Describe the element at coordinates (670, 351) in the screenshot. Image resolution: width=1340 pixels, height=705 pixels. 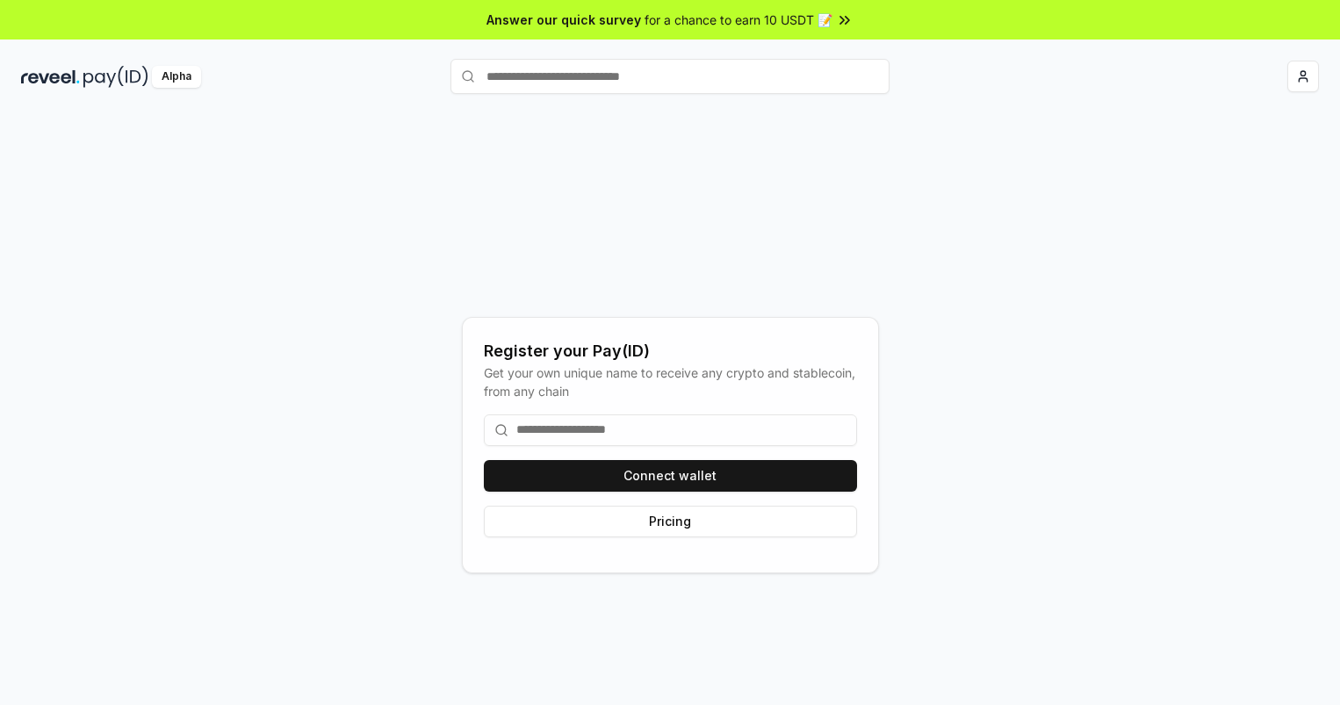
I see `div: Register your Pay(ID)` at that location.